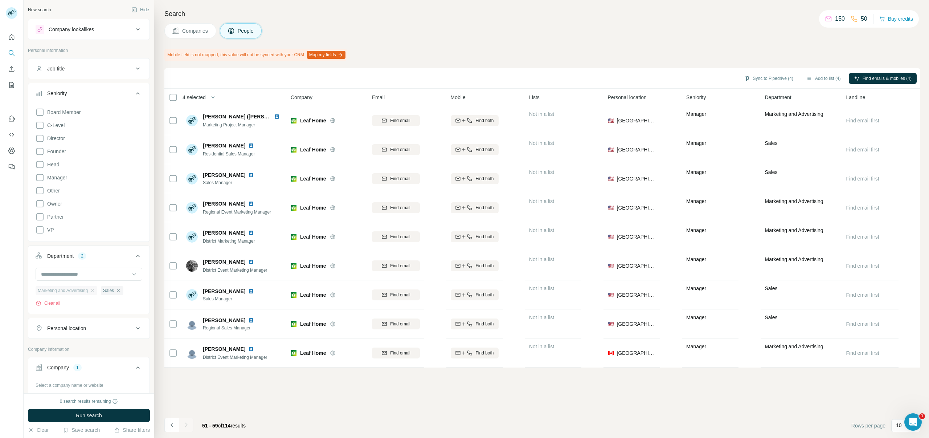 The image size is (929, 438). I want to click on button: Clear all, so click(48, 303).